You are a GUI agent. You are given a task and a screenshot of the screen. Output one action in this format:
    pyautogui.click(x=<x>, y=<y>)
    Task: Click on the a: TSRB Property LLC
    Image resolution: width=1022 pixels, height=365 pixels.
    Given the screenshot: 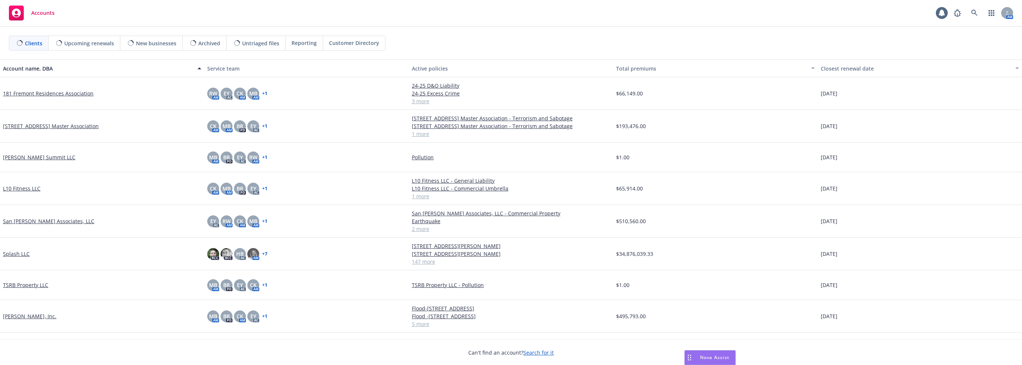 What is the action you would take?
    pyautogui.click(x=26, y=285)
    